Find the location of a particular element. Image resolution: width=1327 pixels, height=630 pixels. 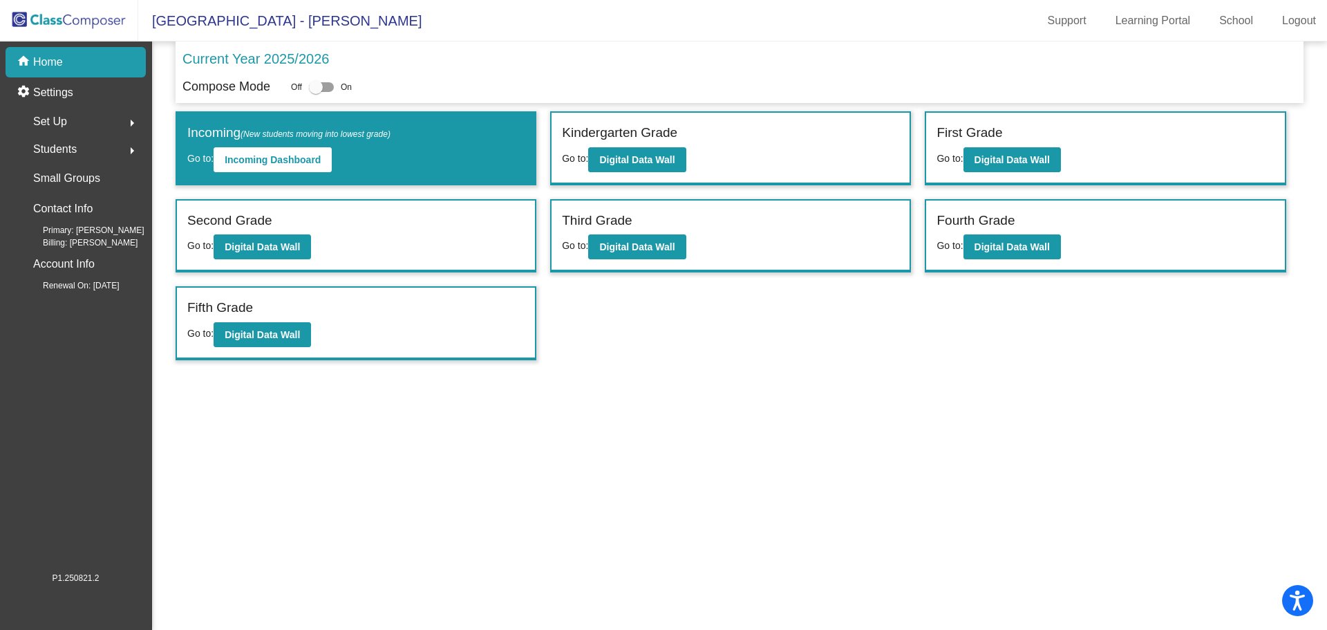

label: First Grade is located at coordinates (969, 133).